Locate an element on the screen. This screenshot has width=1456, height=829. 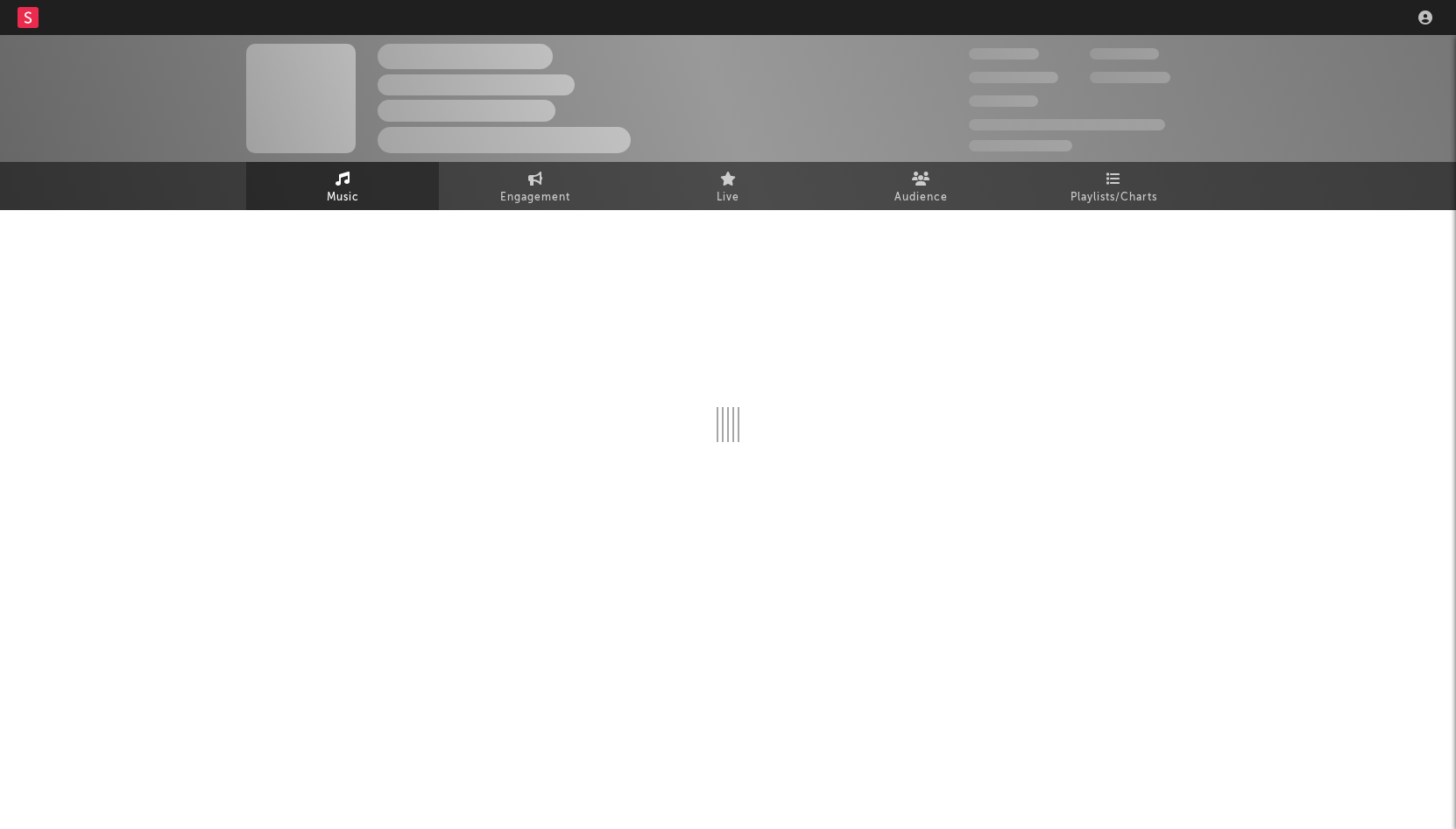
span: Playlists/Charts is located at coordinates (1114, 198).